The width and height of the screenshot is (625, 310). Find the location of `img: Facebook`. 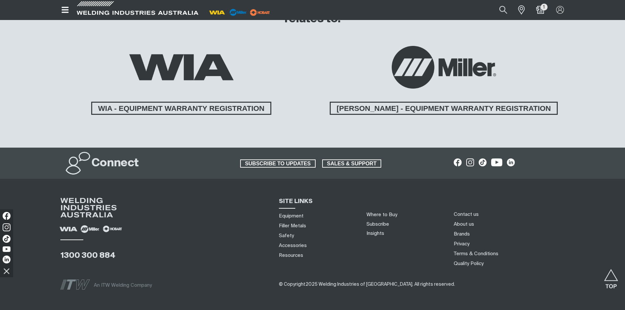

img: Facebook is located at coordinates (7, 216).